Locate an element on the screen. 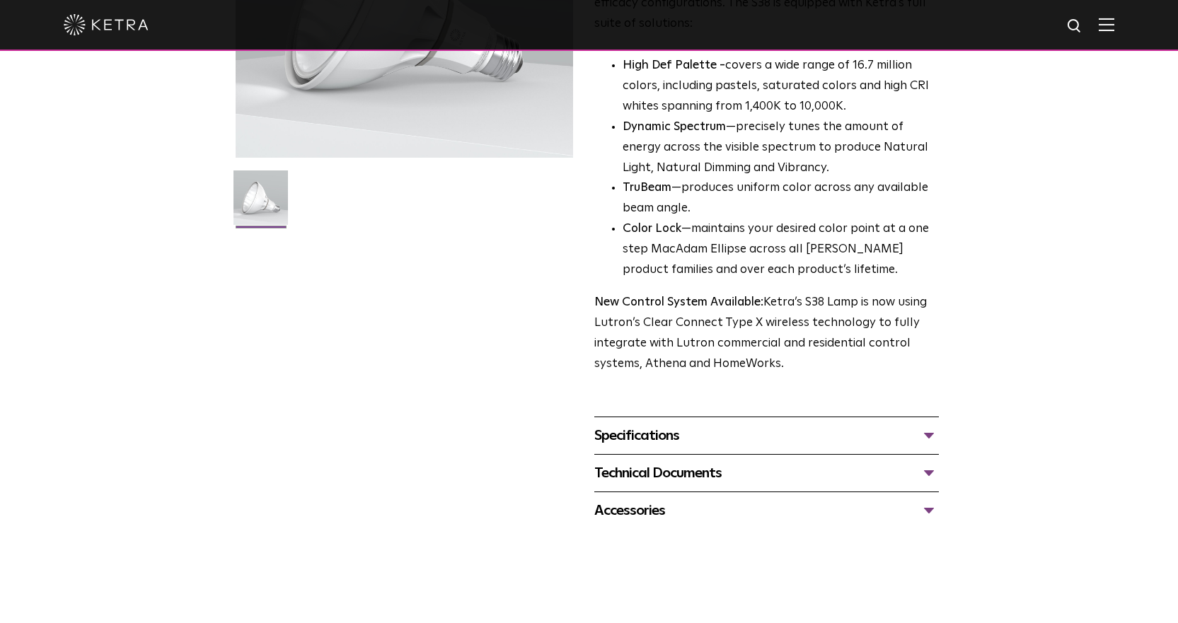 The height and width of the screenshot is (623, 1178). div: Specifications is located at coordinates (766, 436).